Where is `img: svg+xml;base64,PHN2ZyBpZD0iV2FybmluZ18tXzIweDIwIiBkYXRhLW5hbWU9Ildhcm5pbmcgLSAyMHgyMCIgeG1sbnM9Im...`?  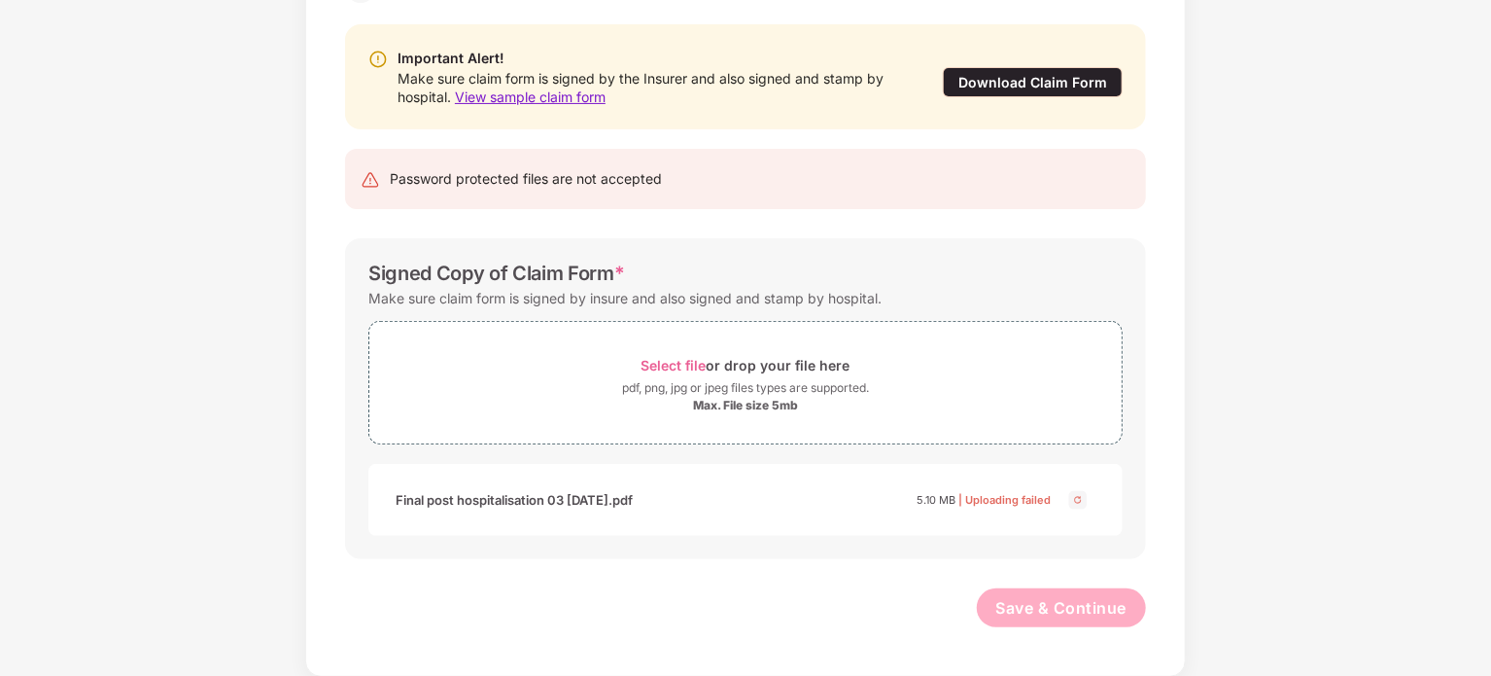
img: svg+xml;base64,PHN2ZyBpZD0iV2FybmluZ18tXzIweDIwIiBkYXRhLW5hbWU9Ildhcm5pbmcgLSAyMHgyMCIgeG1sbnM9Im... is located at coordinates (378, 59).